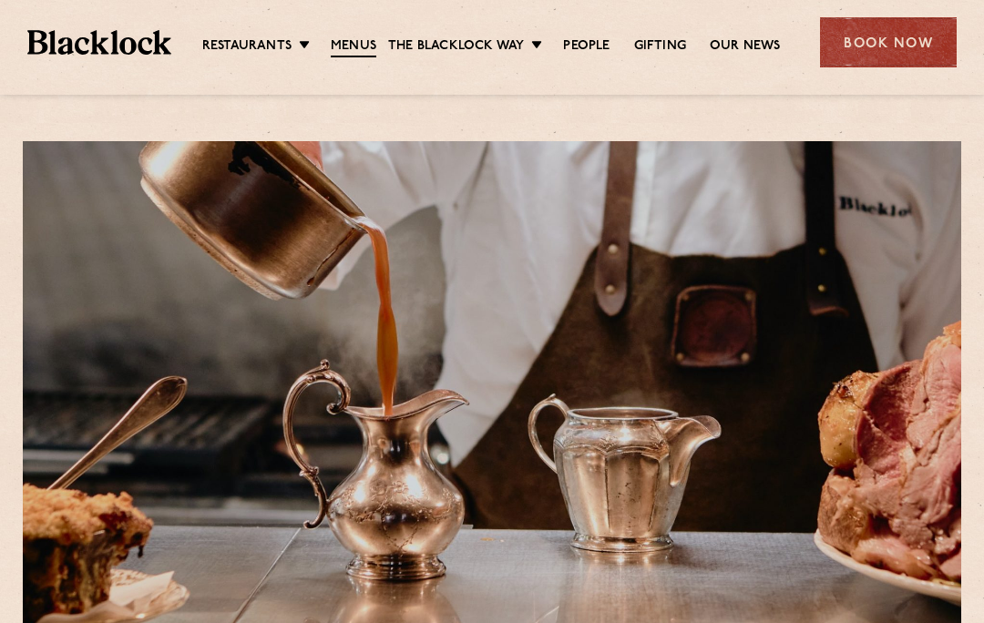 This screenshot has height=623, width=984. What do you see at coordinates (586, 46) in the screenshot?
I see `a: People` at bounding box center [586, 46].